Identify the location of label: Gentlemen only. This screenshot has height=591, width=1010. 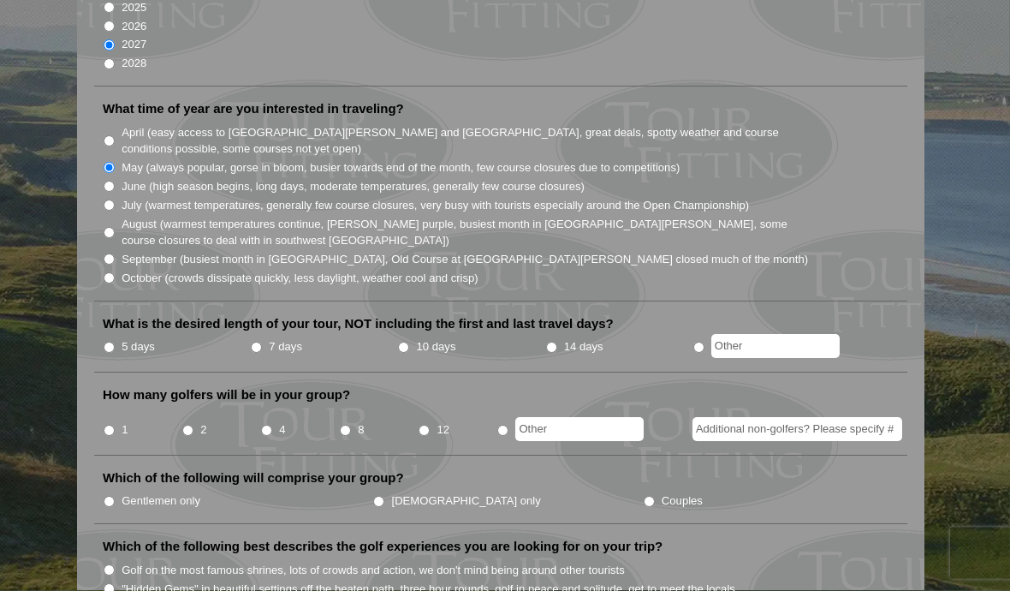
(161, 502).